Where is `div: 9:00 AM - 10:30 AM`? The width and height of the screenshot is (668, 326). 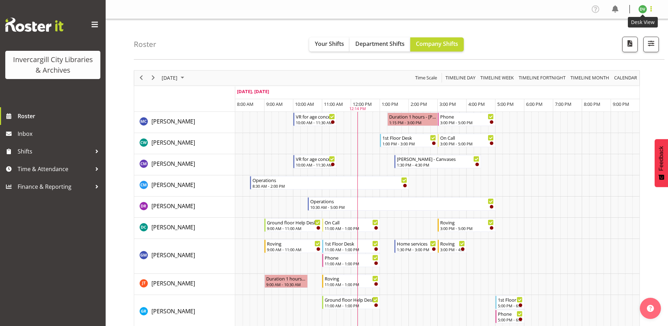 div: 9:00 AM - 10:30 AM is located at coordinates (286, 284).